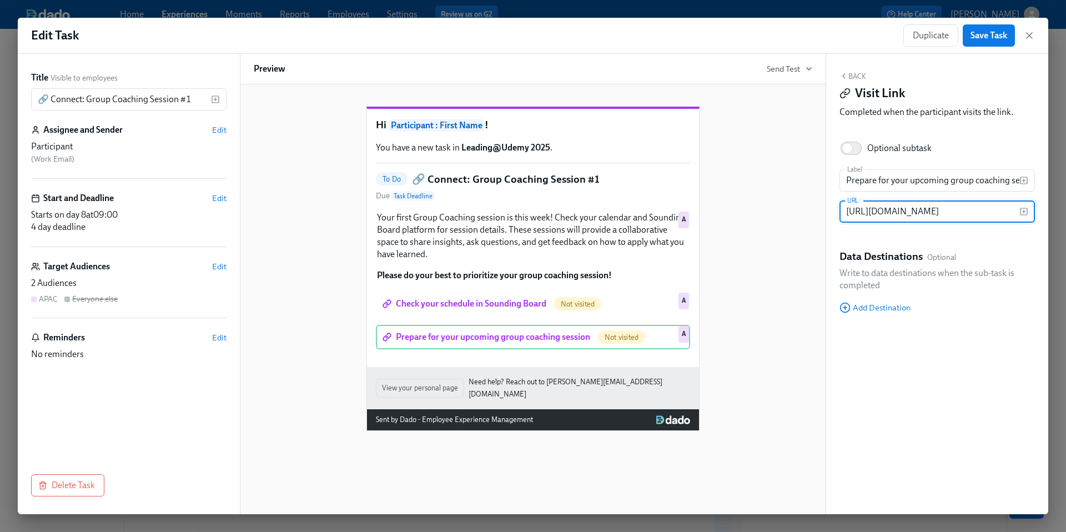 The height and width of the screenshot is (532, 1066). I want to click on span: Duplicate, so click(931, 36).